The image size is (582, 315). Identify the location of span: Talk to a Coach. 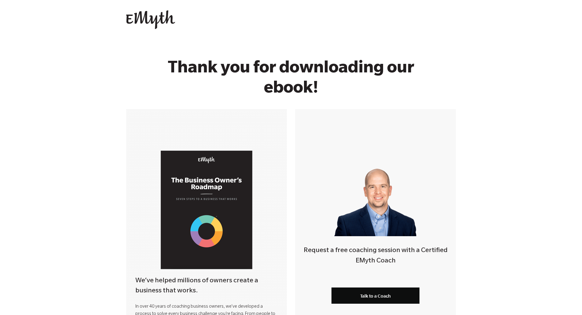
(376, 296).